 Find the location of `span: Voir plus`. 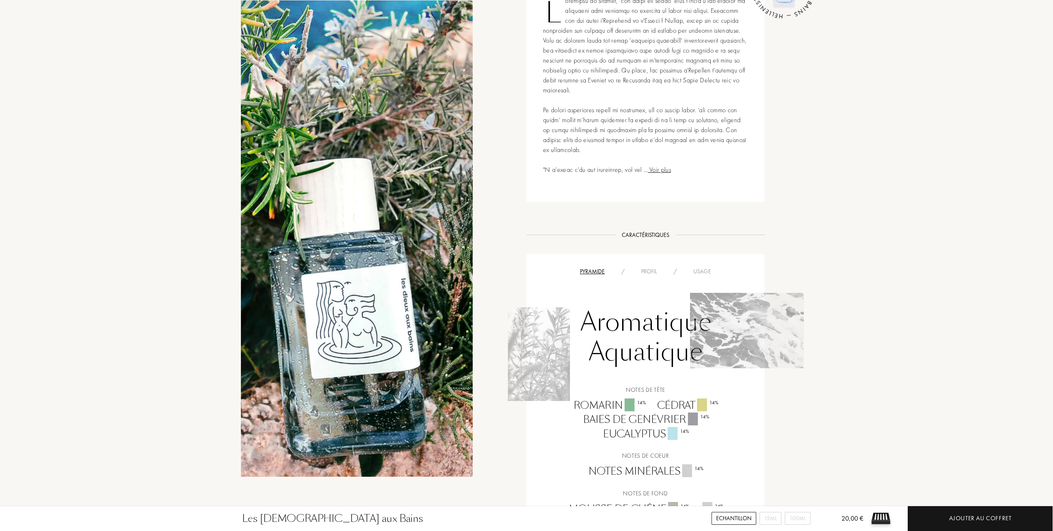

span: Voir plus is located at coordinates (659, 169).